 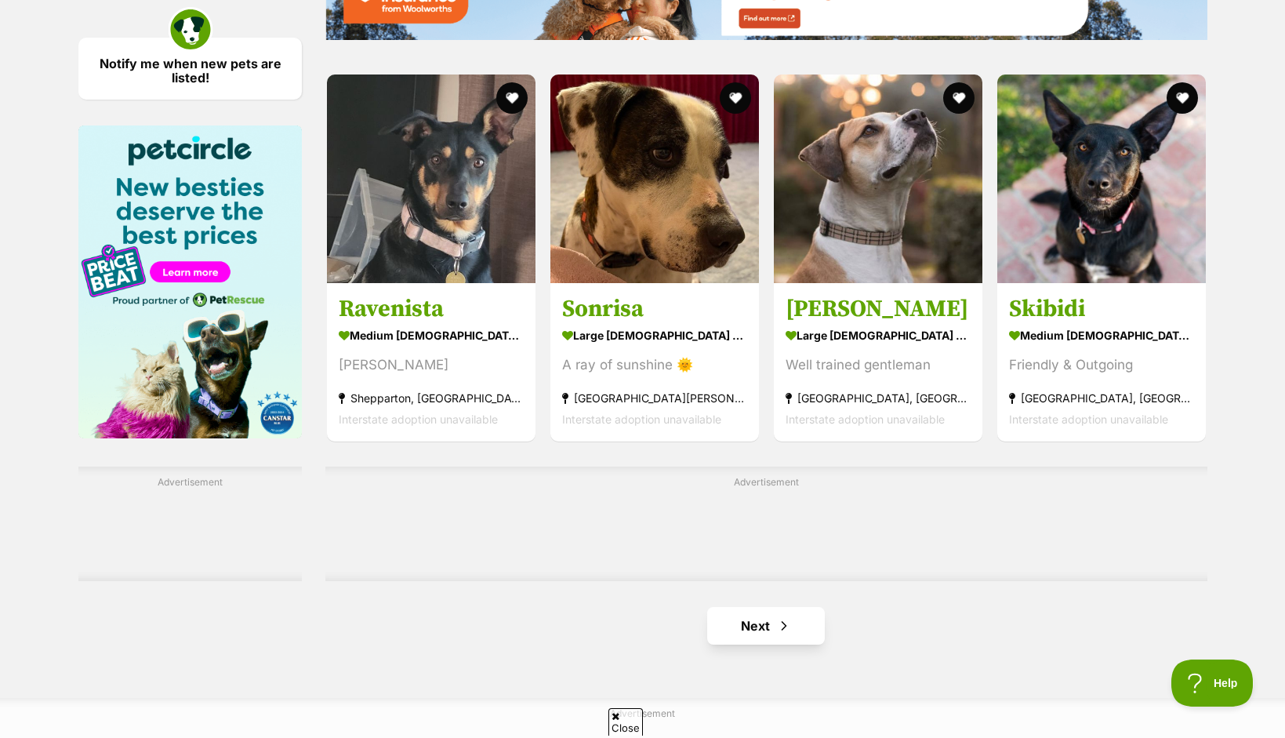 I want to click on img: Pet Circle promo banner, so click(x=190, y=282).